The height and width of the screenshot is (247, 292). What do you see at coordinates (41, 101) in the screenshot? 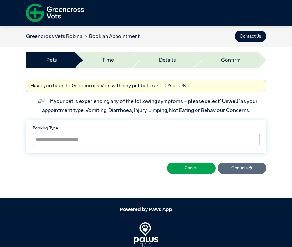
I see `img: vet` at bounding box center [41, 101].